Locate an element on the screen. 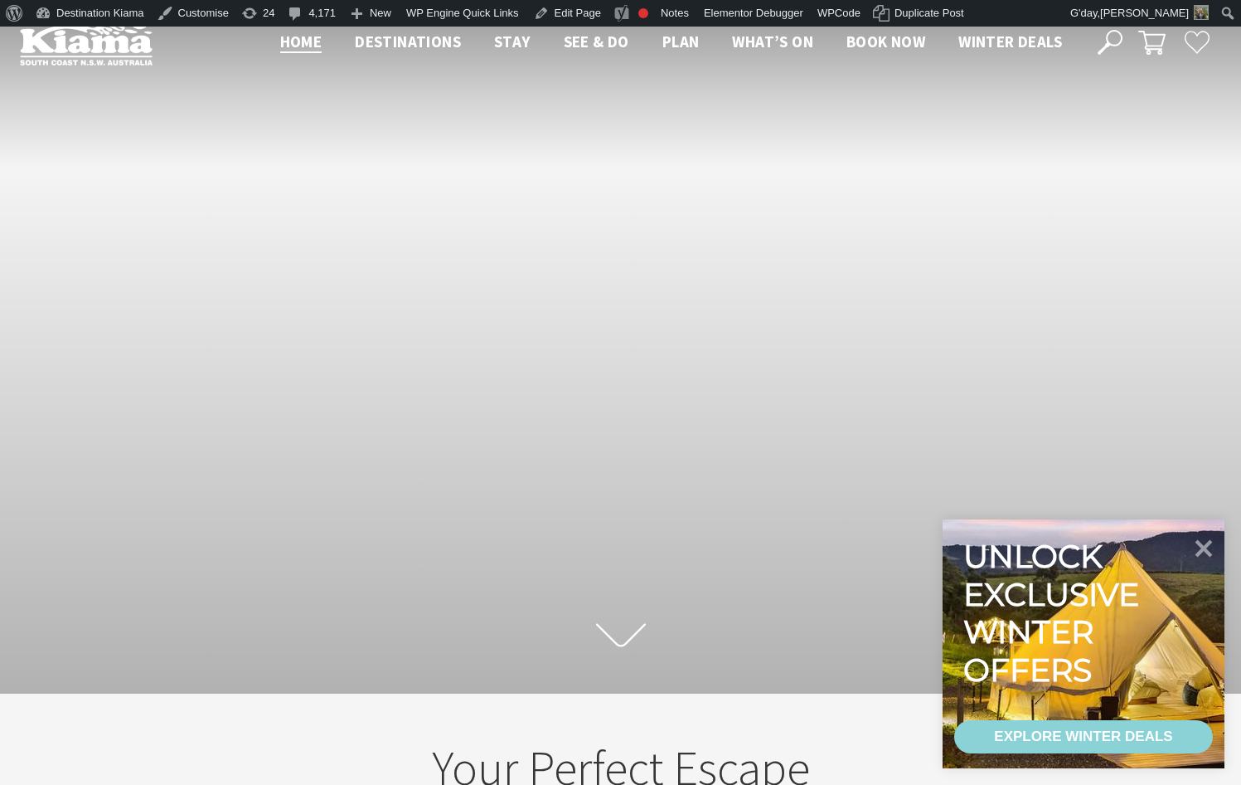 The height and width of the screenshot is (785, 1241). div: Unlock exclusive winter offers is located at coordinates (1055, 613).